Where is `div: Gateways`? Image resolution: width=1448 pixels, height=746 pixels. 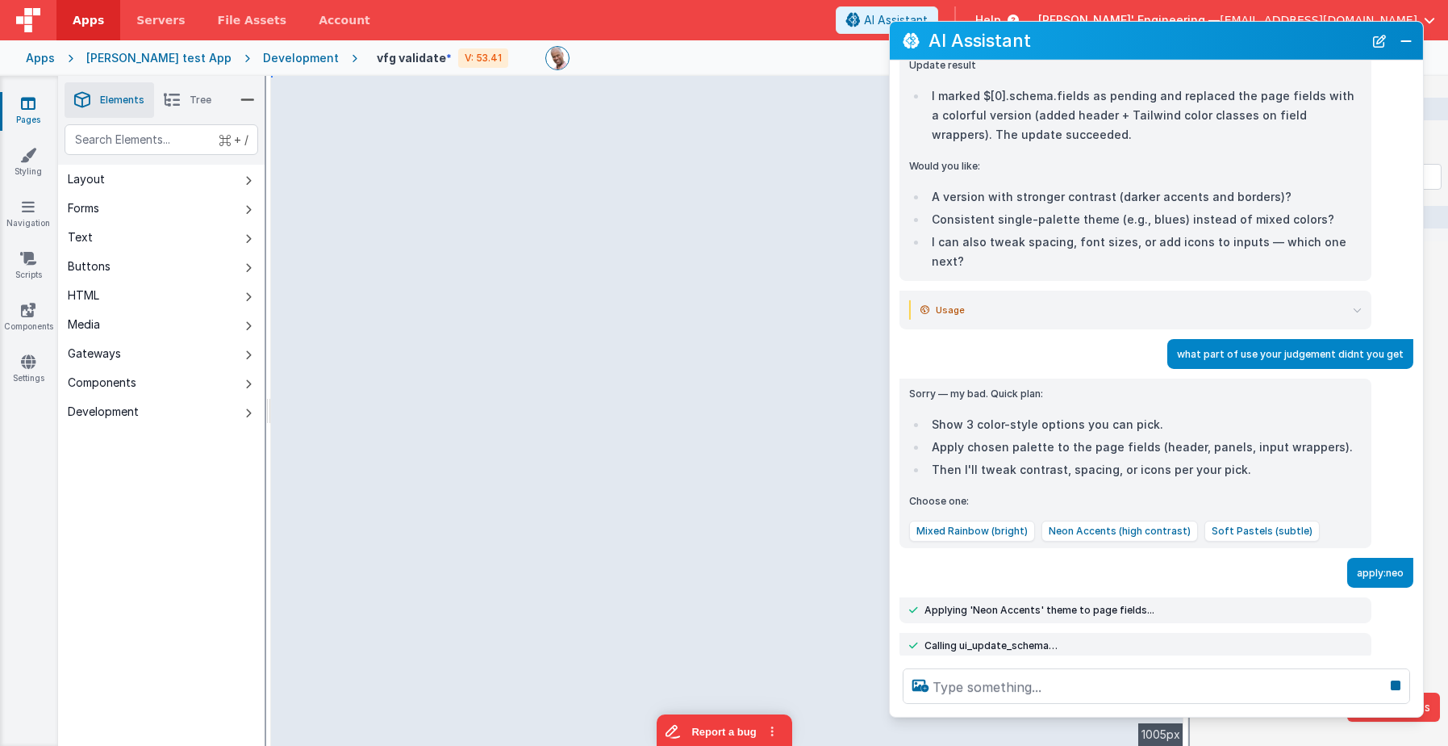 div: Gateways is located at coordinates (94, 353).